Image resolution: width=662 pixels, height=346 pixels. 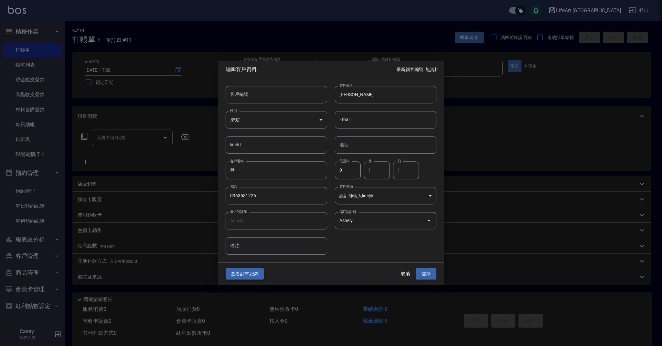 I want to click on label: 客戶暱稱, so click(x=237, y=161).